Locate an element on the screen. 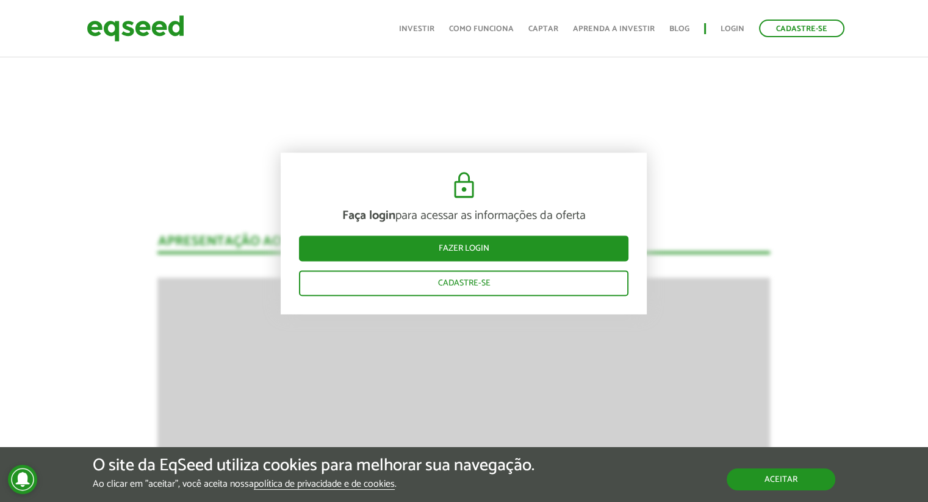  img: EqSeed is located at coordinates (135, 28).